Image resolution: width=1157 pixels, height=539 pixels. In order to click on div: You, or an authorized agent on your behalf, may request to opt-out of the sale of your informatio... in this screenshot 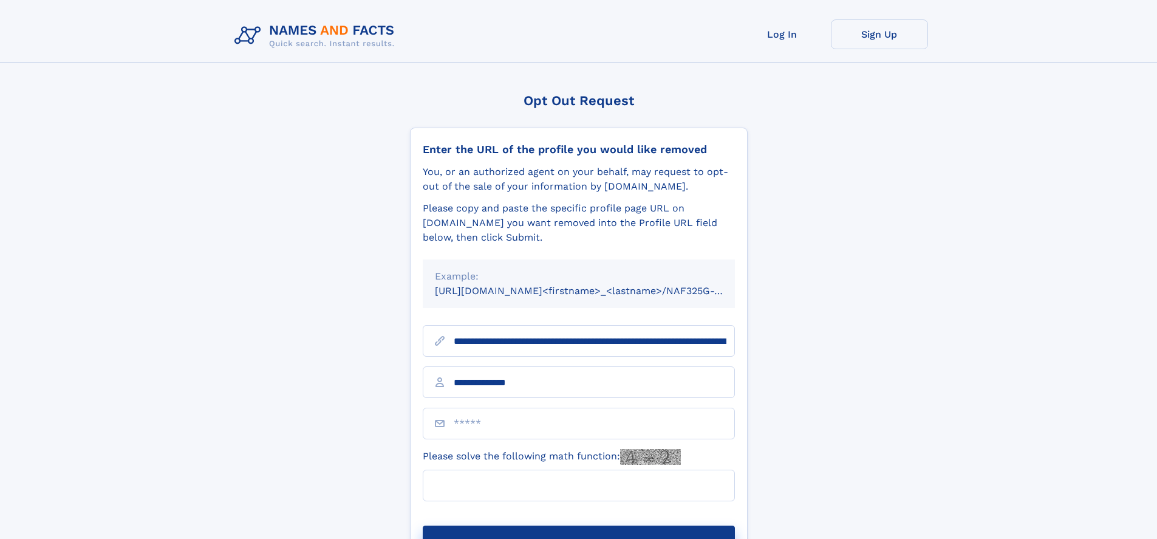, I will do `click(579, 179)`.